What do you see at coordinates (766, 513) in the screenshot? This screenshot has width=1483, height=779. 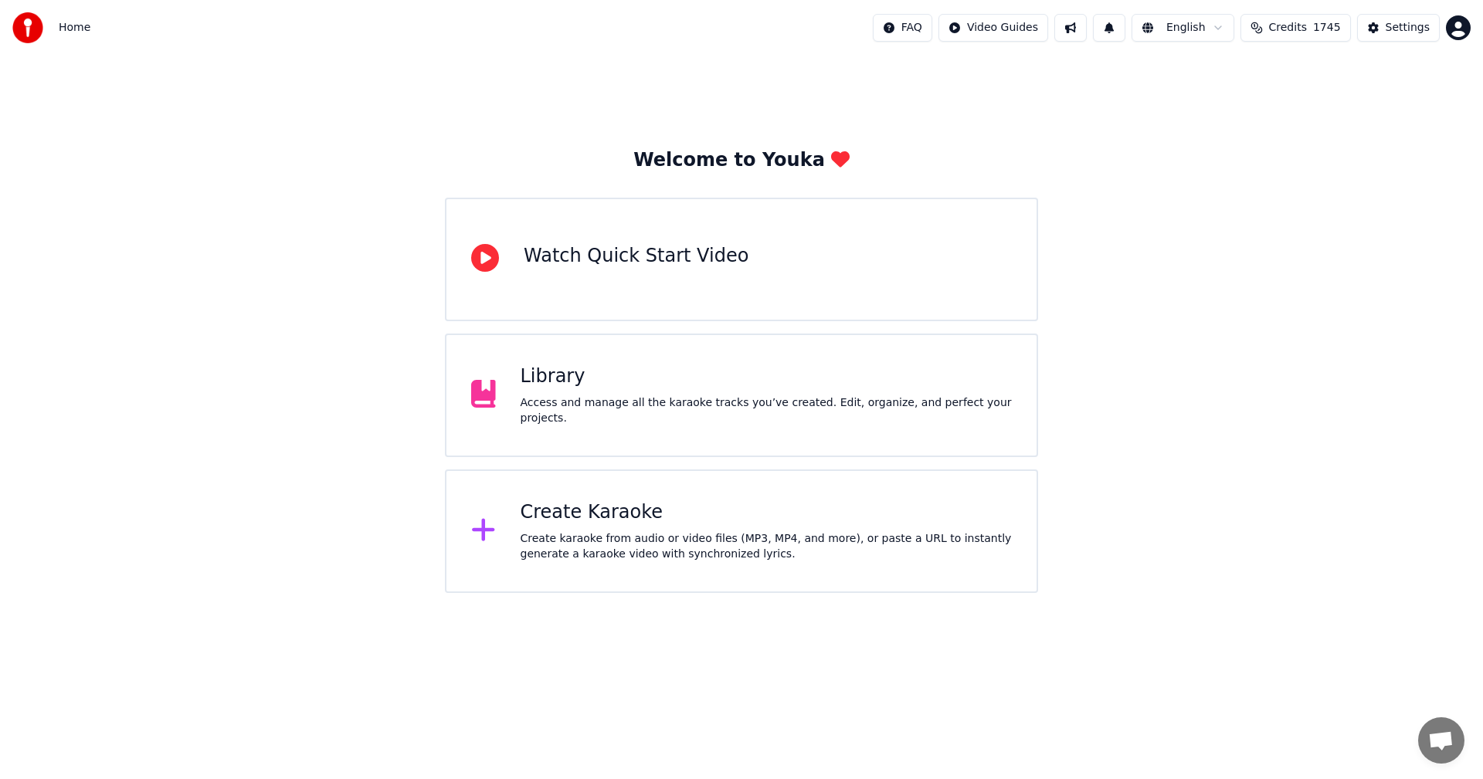 I see `div: Create Karaoke` at bounding box center [766, 513].